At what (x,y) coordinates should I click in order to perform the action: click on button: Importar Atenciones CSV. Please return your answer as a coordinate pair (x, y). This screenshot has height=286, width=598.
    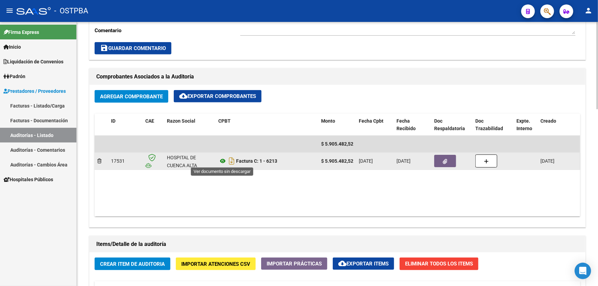
    Looking at the image, I should click on (216, 264).